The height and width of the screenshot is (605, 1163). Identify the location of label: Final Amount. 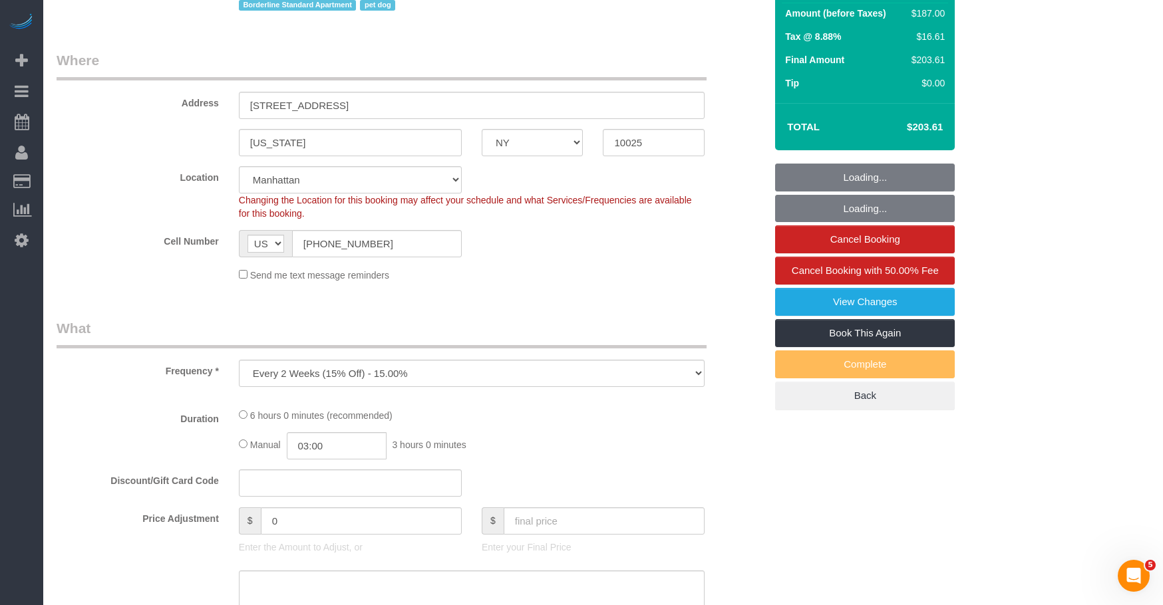
(814, 60).